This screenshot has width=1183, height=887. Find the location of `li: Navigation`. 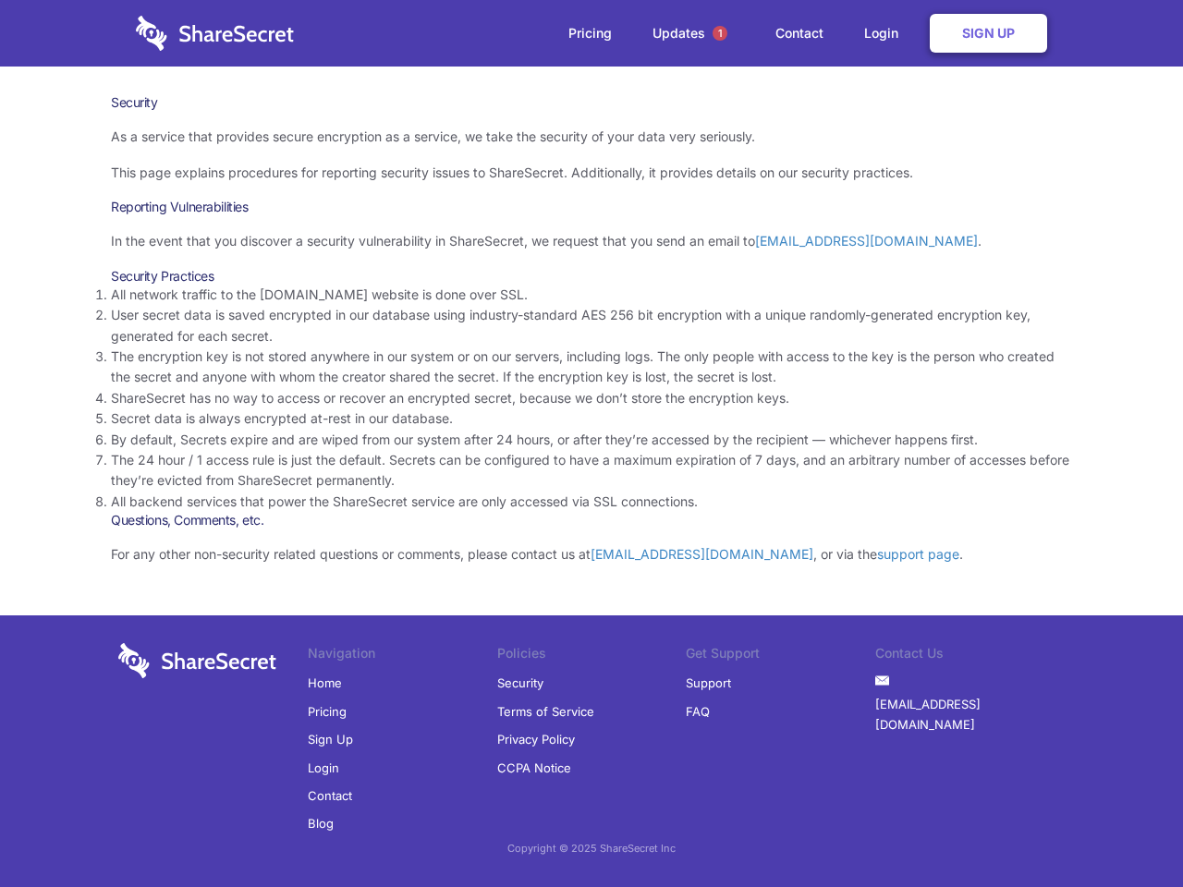

li: Navigation is located at coordinates (402, 656).